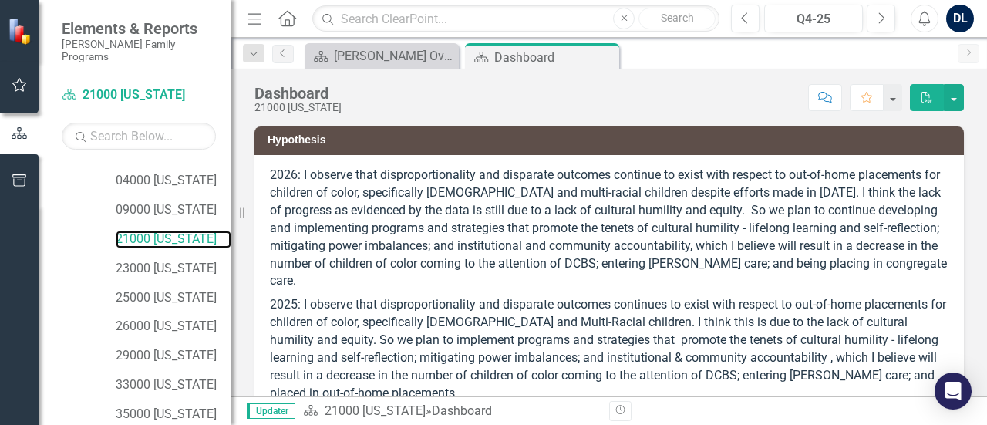 This screenshot has height=425, width=987. I want to click on p: 2025: I observe that disproportionality and disparate outcomes continues to exist with respect to..., so click(609, 347).